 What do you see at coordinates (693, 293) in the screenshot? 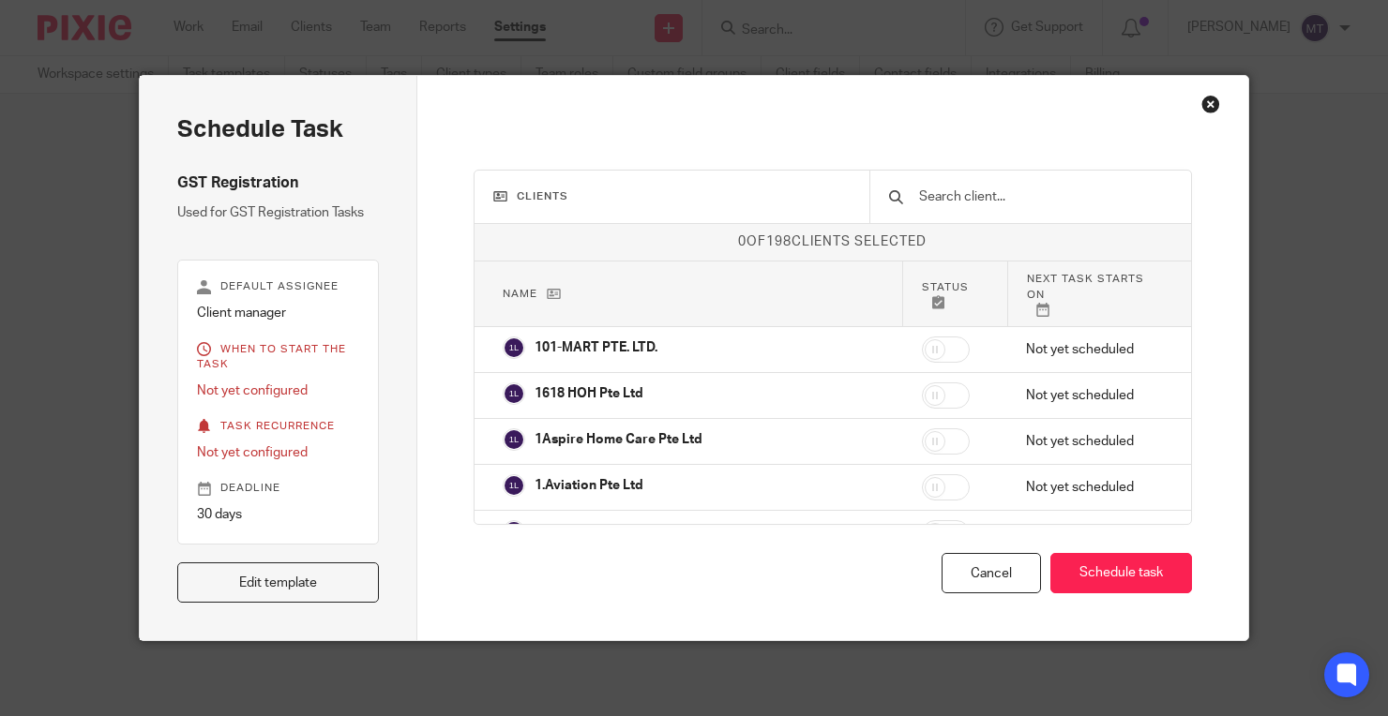
I see `p: Name` at bounding box center [693, 293].